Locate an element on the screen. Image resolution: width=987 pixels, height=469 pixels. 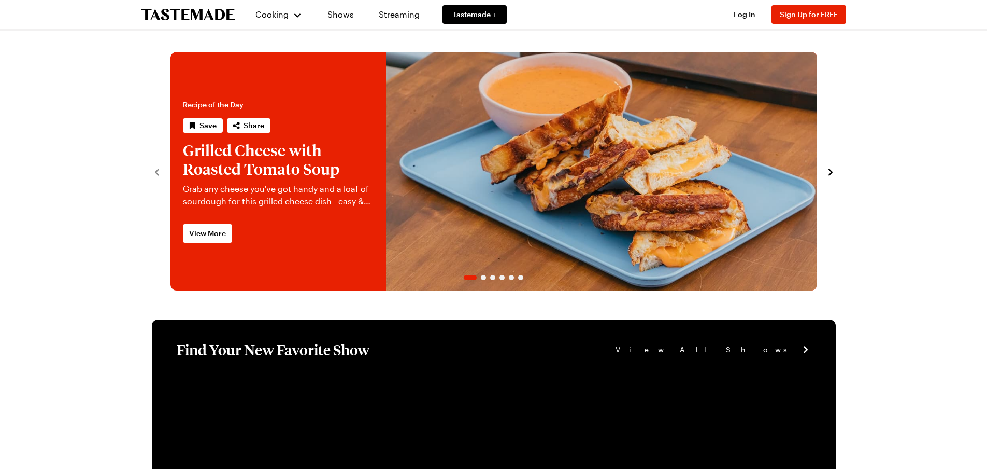
a: View All Shows is located at coordinates (713, 349).